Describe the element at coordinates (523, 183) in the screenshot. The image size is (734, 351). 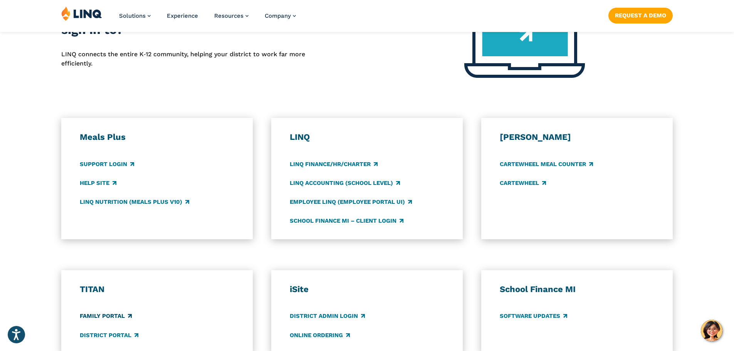
I see `a: CARTEWHEEL` at that location.